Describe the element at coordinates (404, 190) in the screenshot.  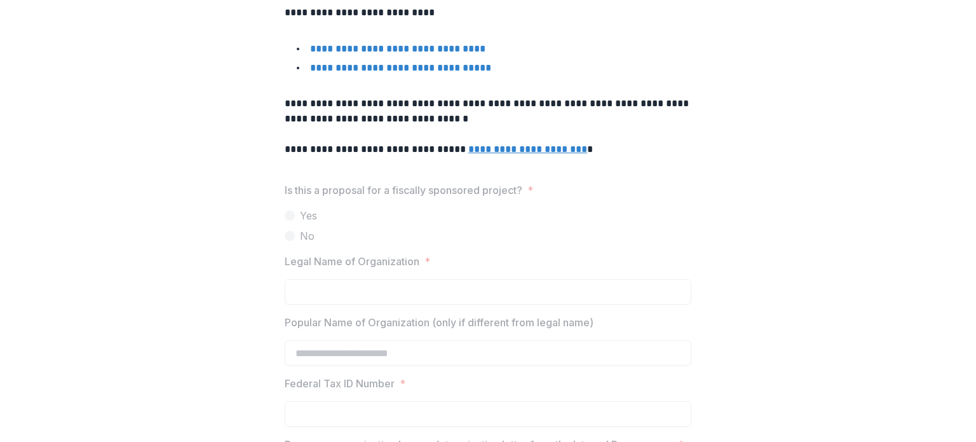
I see `p: Is this a proposal for a fiscally sponsored project?` at that location.